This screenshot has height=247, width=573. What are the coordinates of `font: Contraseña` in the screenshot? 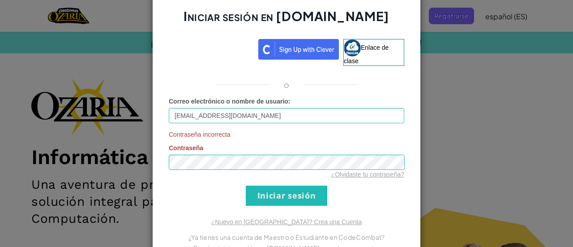 It's located at (186, 148).